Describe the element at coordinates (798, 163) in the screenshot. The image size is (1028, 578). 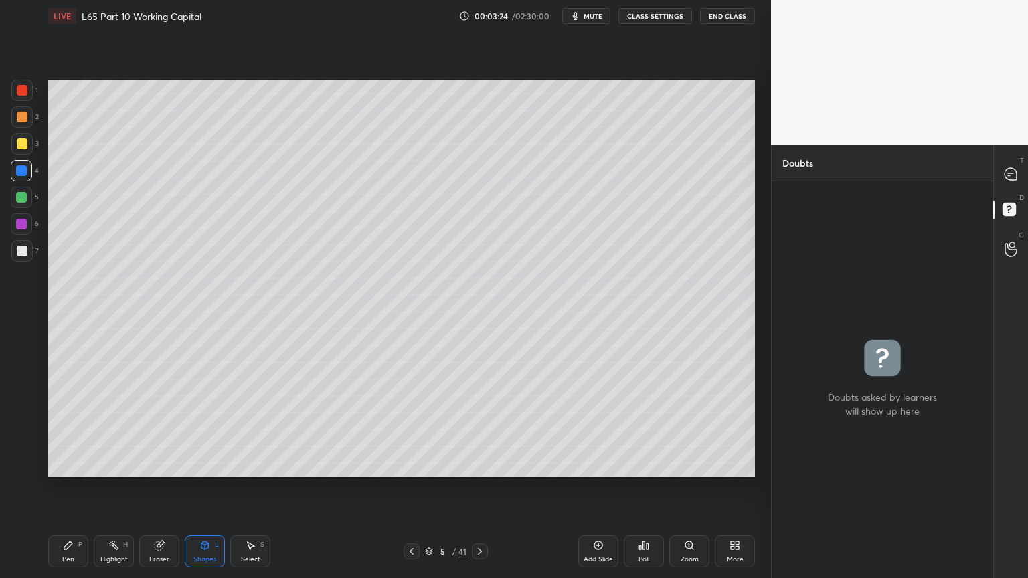
I see `p: Doubts` at that location.